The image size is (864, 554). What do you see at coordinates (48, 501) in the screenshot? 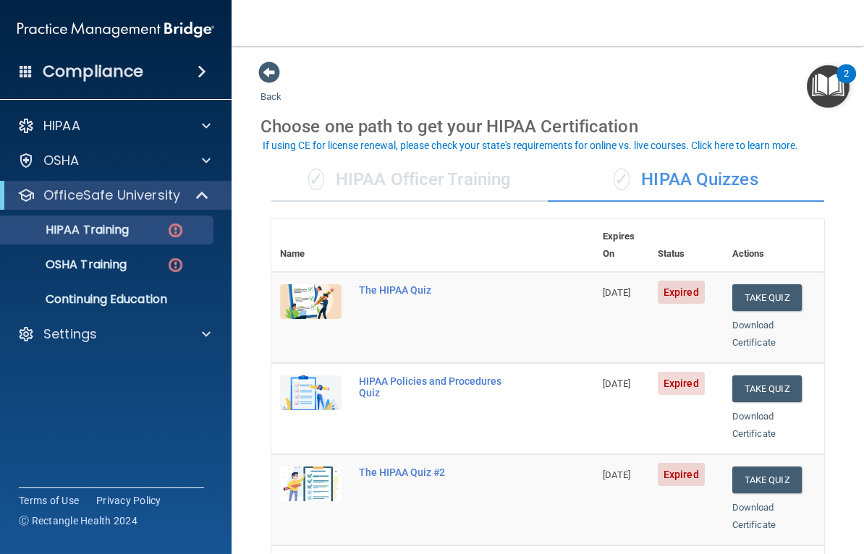
I see `a: Terms of Use` at bounding box center [48, 501].